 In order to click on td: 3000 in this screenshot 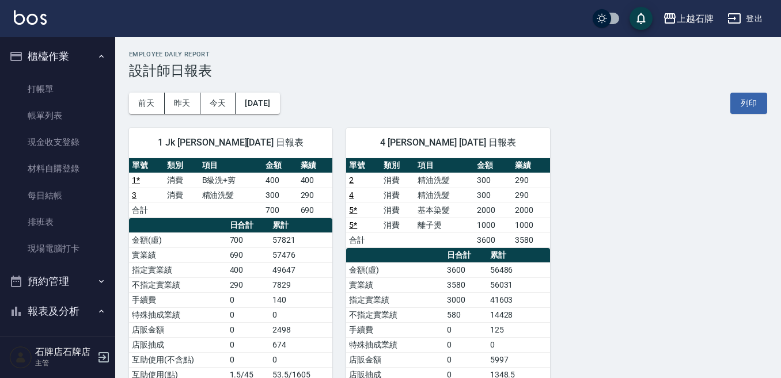, I will do `click(465, 300)`.